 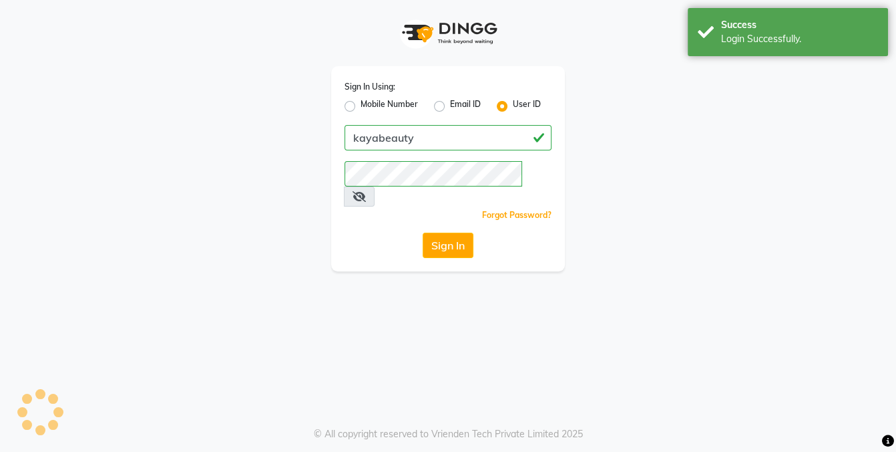 I want to click on label: Mobile Number, so click(x=389, y=106).